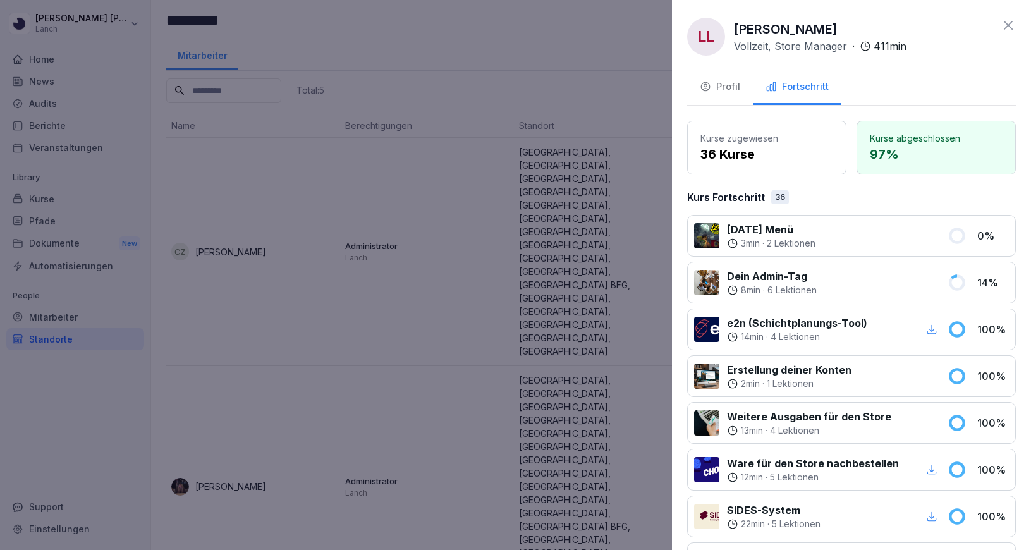  What do you see at coordinates (809, 416) in the screenshot?
I see `p: Weitere Ausgaben für den Store` at bounding box center [809, 416].